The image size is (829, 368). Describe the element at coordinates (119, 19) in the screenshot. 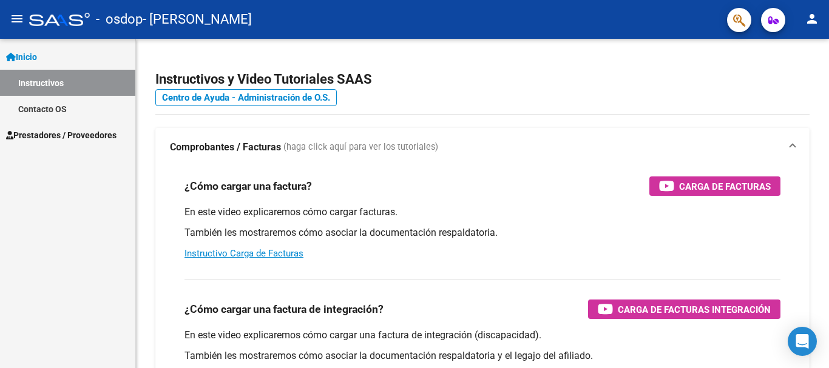

I see `span: - osdop` at that location.